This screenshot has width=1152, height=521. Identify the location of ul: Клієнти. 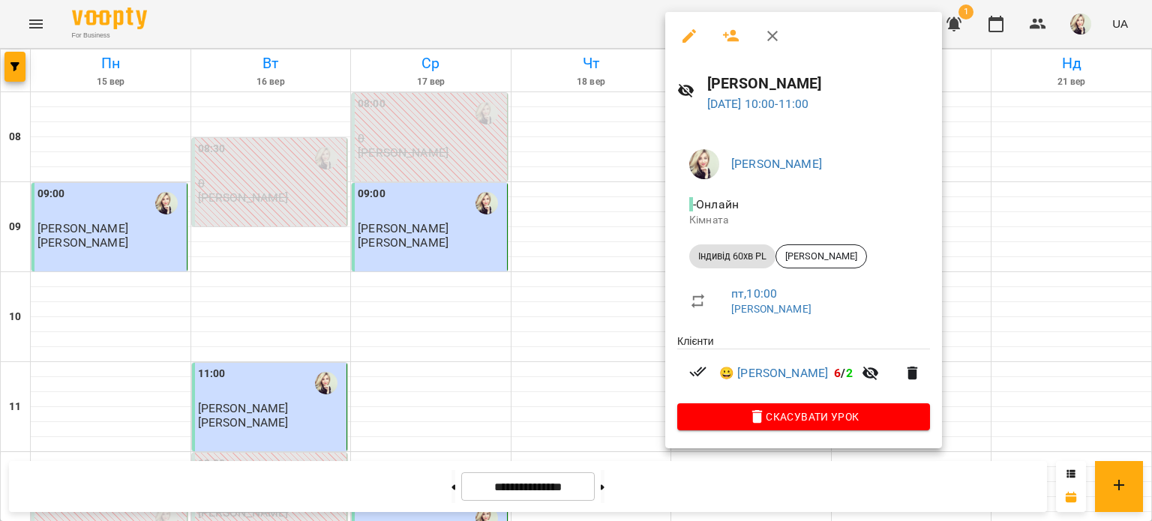
(804, 368).